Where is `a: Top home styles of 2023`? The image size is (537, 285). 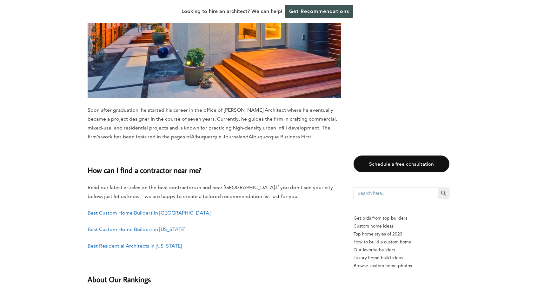
a: Top home styles of 2023 is located at coordinates (401, 234).